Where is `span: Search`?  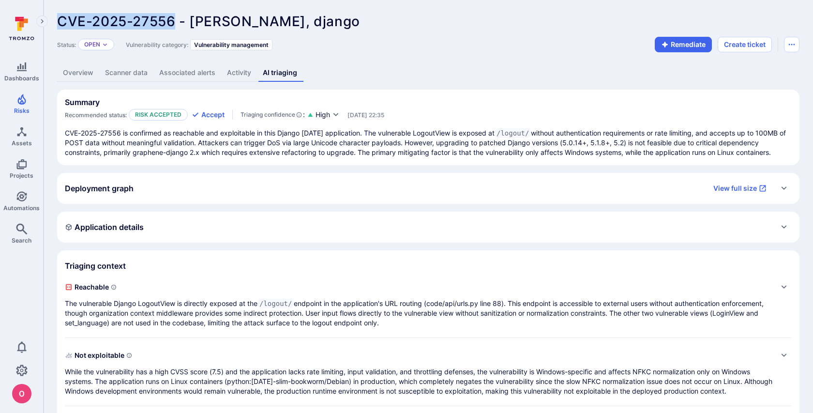 span: Search is located at coordinates (21, 240).